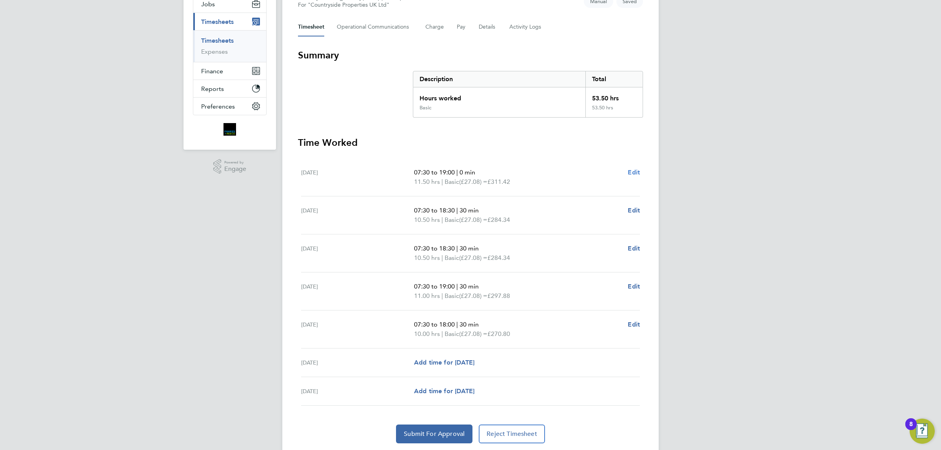 Image resolution: width=941 pixels, height=450 pixels. I want to click on button: Timesheets, so click(230, 22).